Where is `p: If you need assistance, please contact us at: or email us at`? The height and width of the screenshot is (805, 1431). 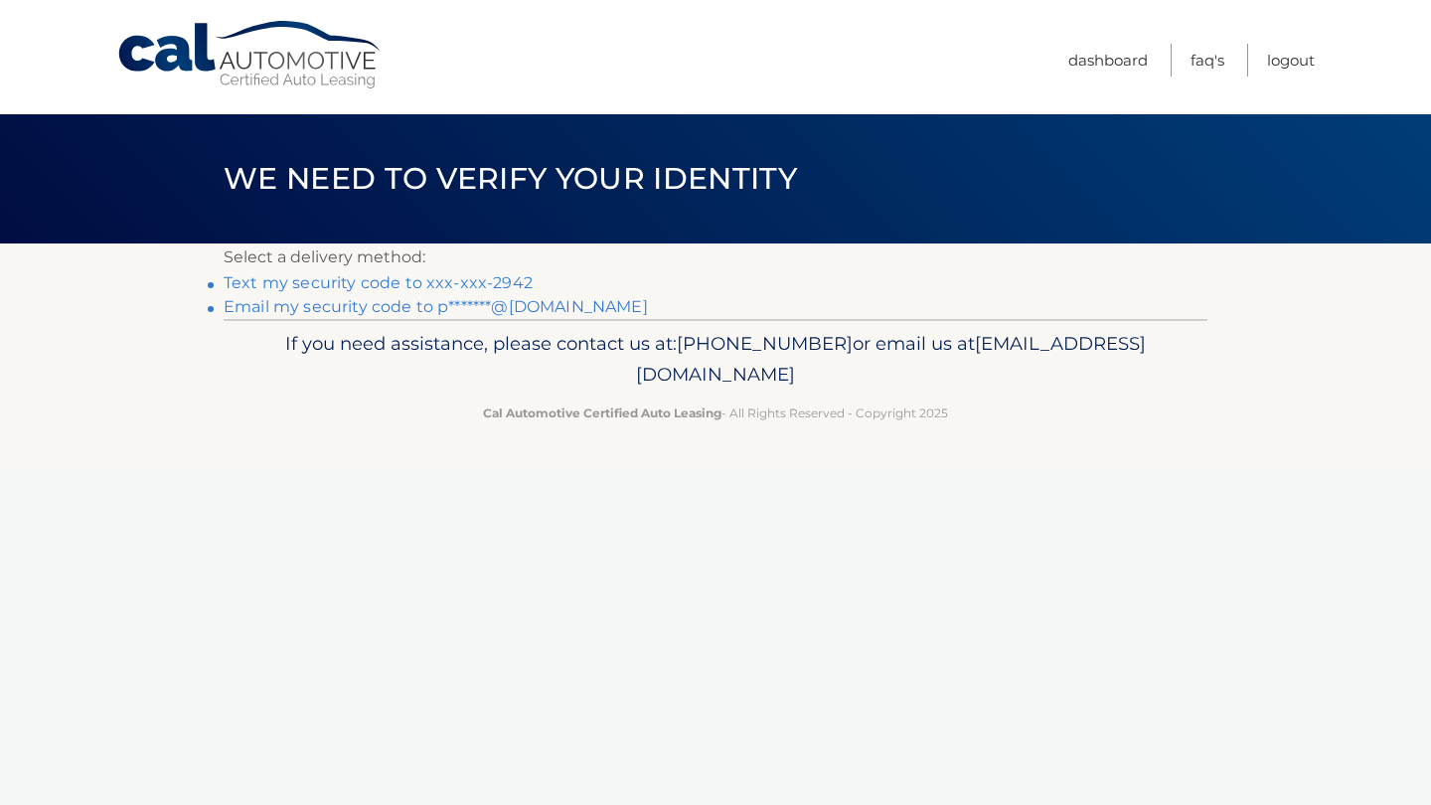
p: If you need assistance, please contact us at: or email us at is located at coordinates (716, 360).